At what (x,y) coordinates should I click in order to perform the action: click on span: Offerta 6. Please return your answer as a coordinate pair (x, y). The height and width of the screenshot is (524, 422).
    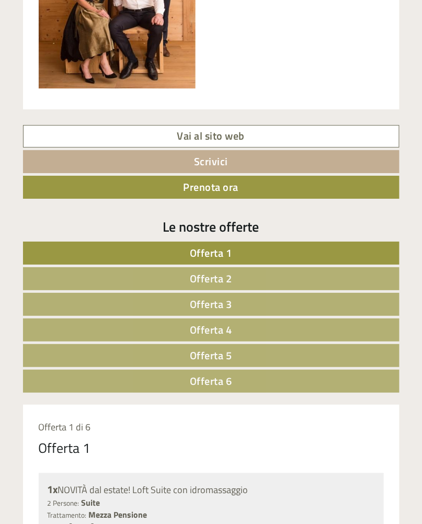
    Looking at the image, I should click on (211, 381).